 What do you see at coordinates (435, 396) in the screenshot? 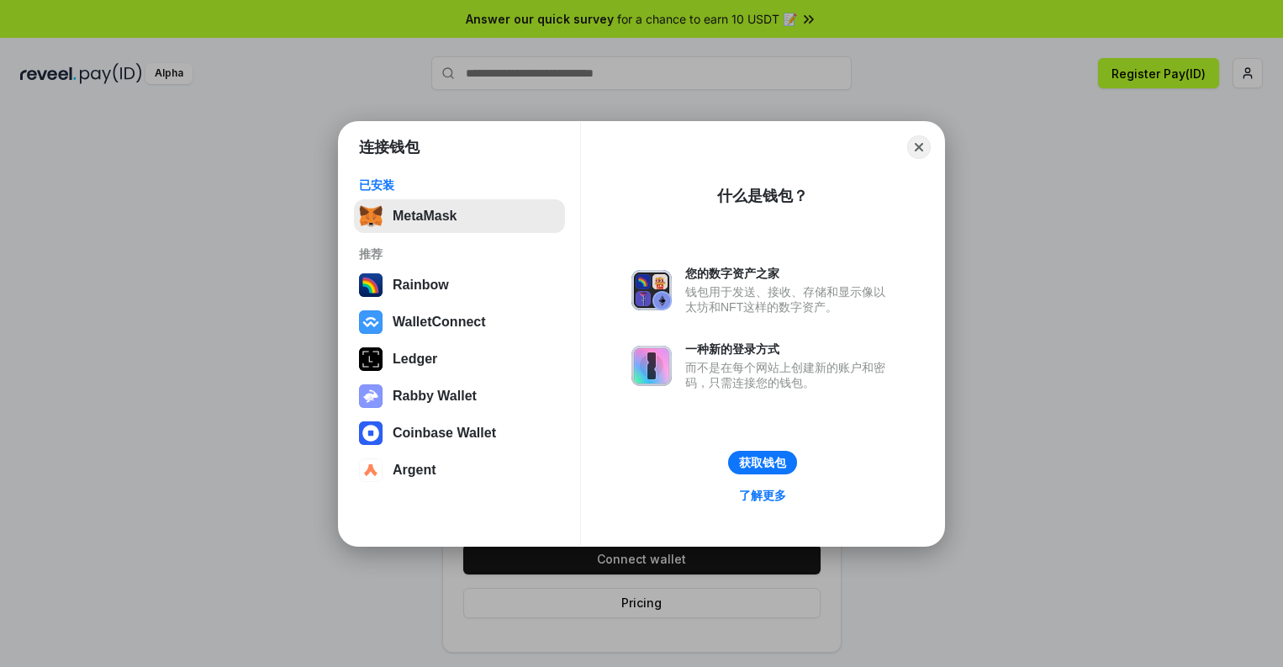
I see `div: Rabby Wallet` at bounding box center [435, 396].